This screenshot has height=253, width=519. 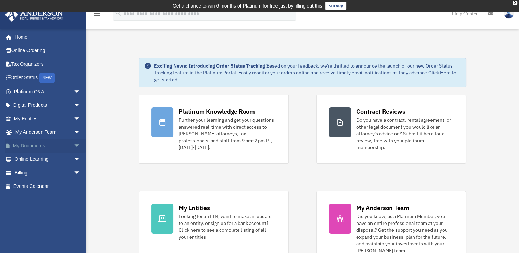 What do you see at coordinates (247, 6) in the screenshot?
I see `div: Get a chance to win 6 months of Platinum for free just by filling out this` at bounding box center [247, 6].